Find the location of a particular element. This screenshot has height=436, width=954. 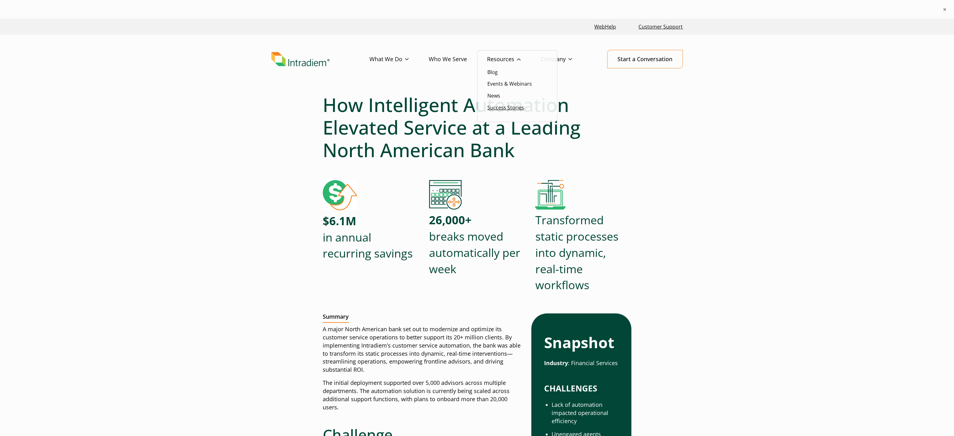

strong: CHALLENGES is located at coordinates (570, 388).